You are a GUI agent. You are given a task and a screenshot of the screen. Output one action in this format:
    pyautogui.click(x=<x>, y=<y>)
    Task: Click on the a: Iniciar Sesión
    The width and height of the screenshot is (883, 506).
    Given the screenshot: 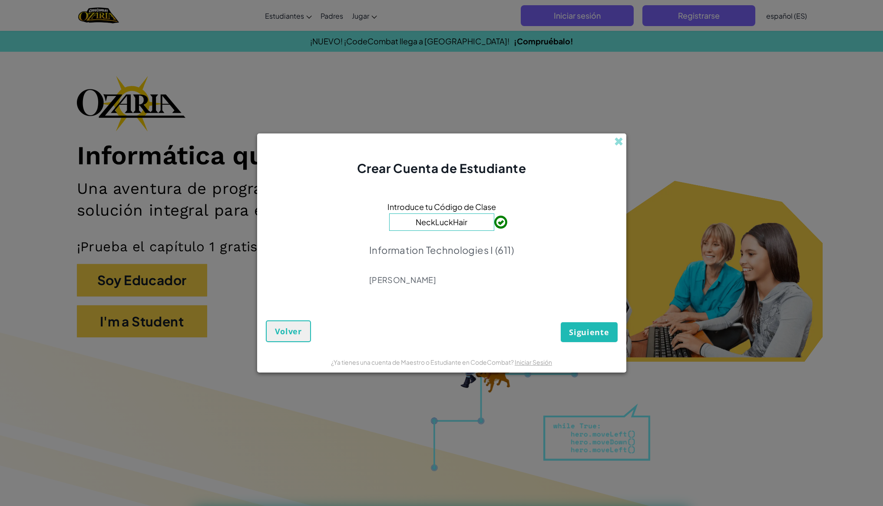 What is the action you would take?
    pyautogui.click(x=533, y=362)
    